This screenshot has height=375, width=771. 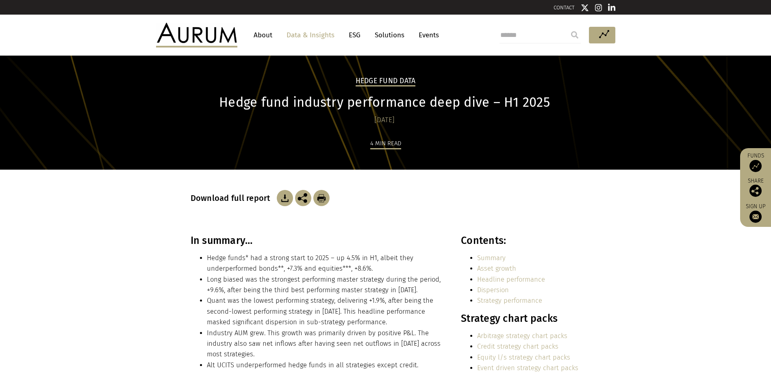 What do you see at coordinates (496, 268) in the screenshot?
I see `a: Asset growth` at bounding box center [496, 268].